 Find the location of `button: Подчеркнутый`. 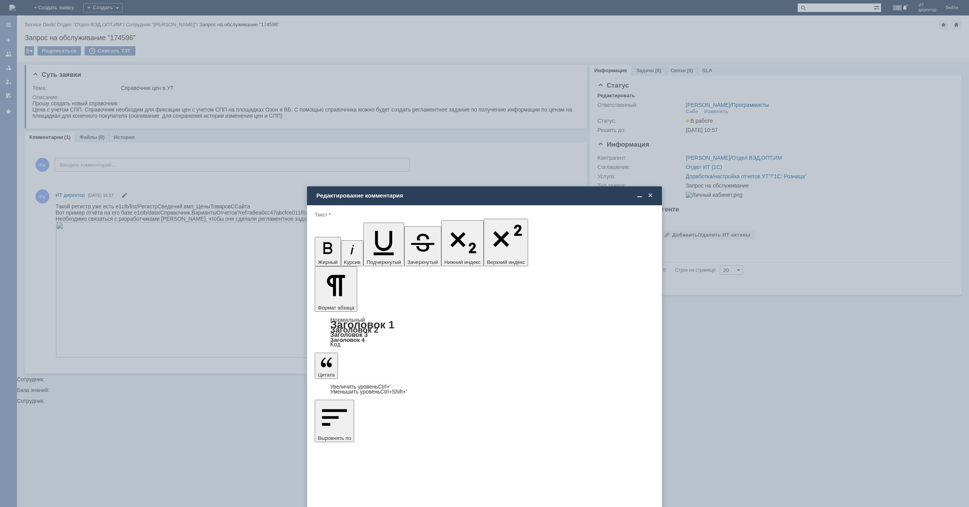

button: Подчеркнутый is located at coordinates (383, 244).